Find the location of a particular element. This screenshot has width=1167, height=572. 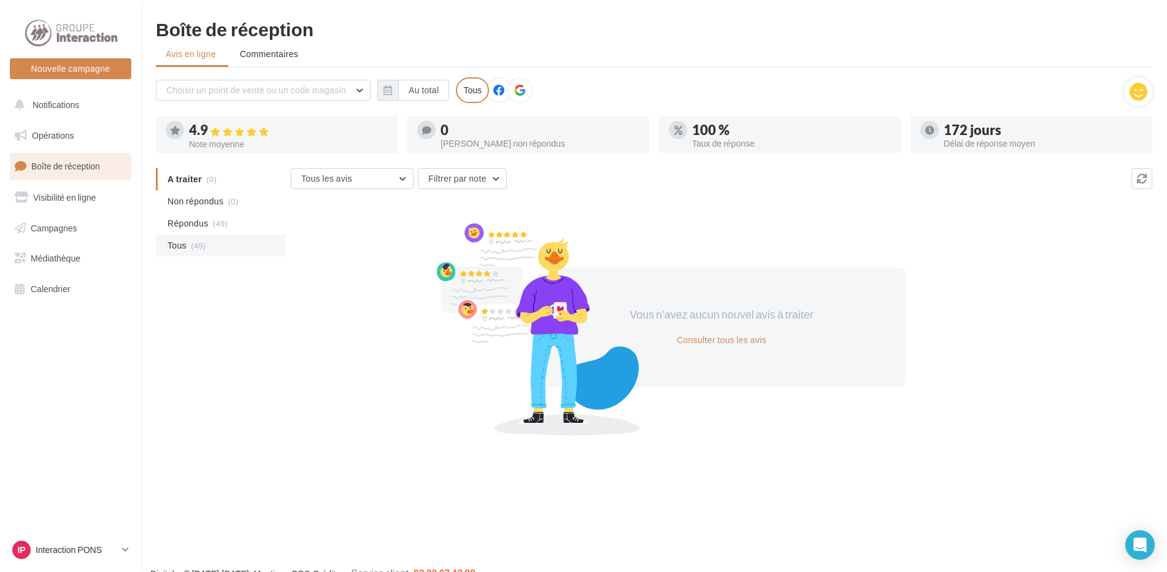

button: Consulter tous les avis is located at coordinates (721, 340).